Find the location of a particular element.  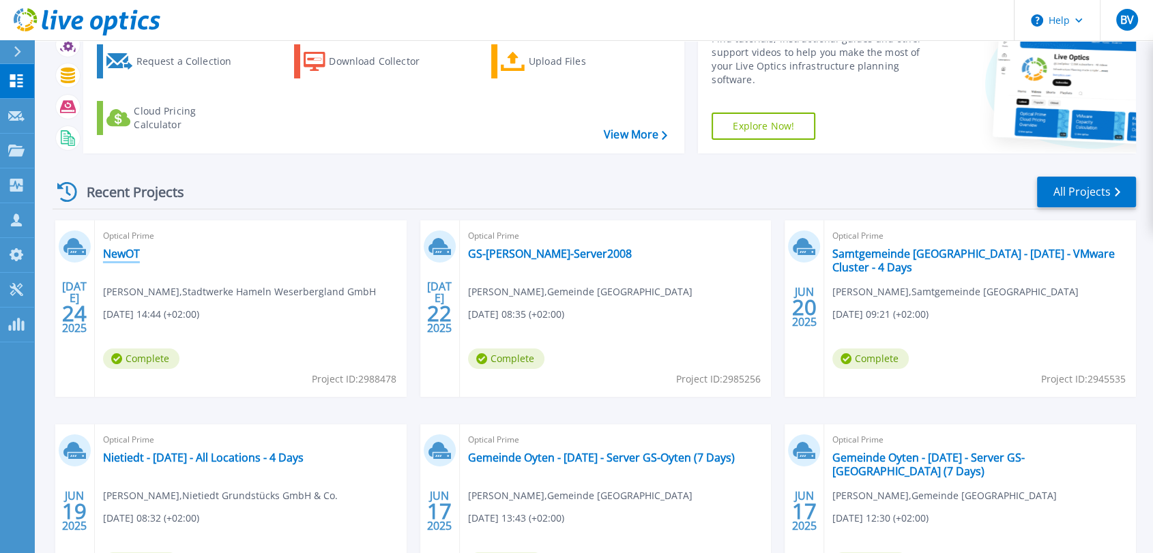

span: BV is located at coordinates (1126, 20).